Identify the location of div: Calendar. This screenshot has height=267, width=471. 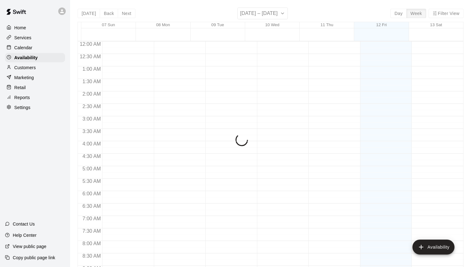
(35, 48).